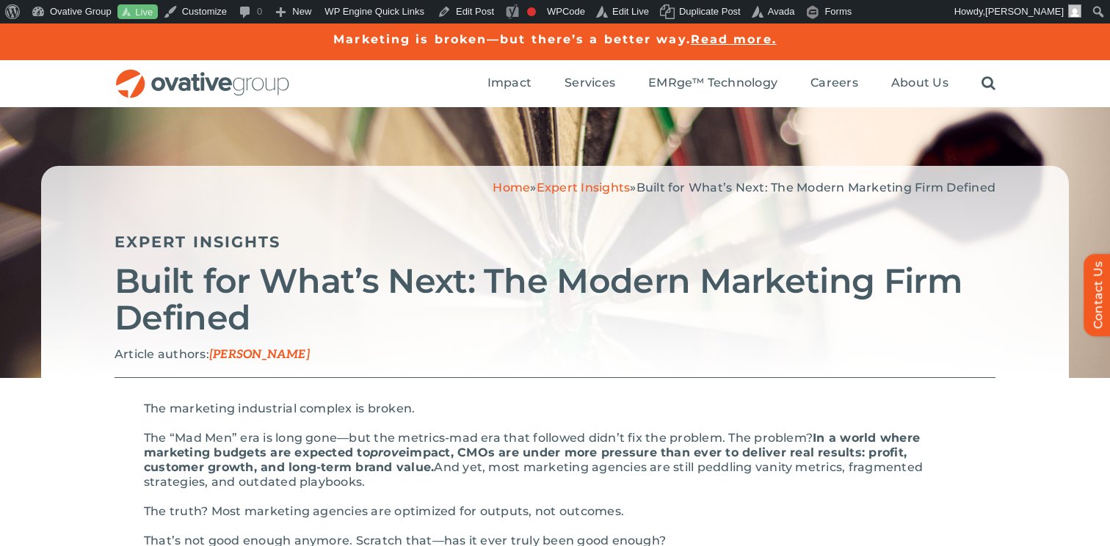 The height and width of the screenshot is (546, 1110). Describe the element at coordinates (555, 300) in the screenshot. I see `h2: Built for What’s Next: The Modern Marketing Firm Defined` at that location.